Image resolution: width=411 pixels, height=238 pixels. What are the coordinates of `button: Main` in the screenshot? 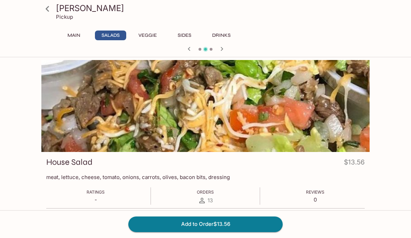 It's located at (74, 35).